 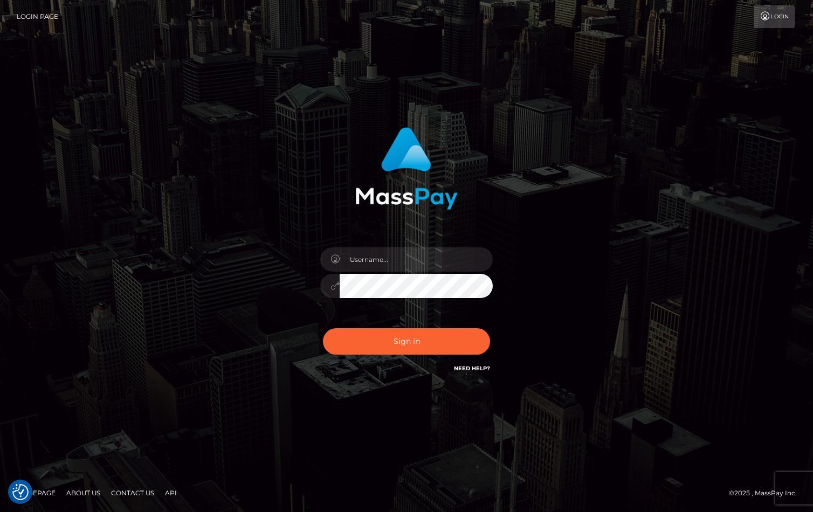 I want to click on div: © 2025 , MassPay Inc., so click(x=767, y=493).